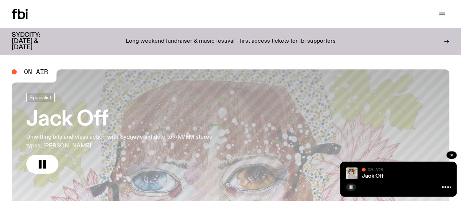 Image resolution: width=461 pixels, height=201 pixels. What do you see at coordinates (352, 173) in the screenshot?
I see `a: a dotty lady cuddling her cat amongst flowers` at bounding box center [352, 173].